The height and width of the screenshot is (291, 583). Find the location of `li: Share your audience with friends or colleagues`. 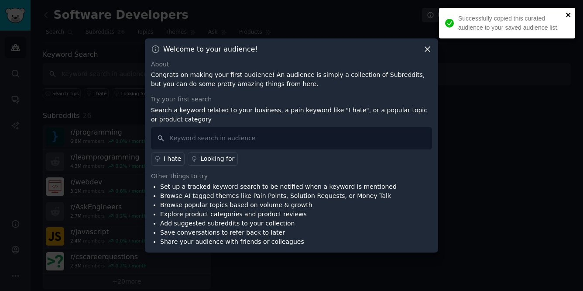

li: Share your audience with friends or colleagues is located at coordinates (278, 241).